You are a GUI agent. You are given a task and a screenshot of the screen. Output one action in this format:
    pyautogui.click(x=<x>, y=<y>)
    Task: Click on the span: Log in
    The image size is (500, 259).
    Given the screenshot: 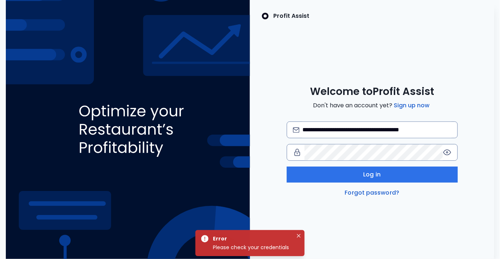 What is the action you would take?
    pyautogui.click(x=372, y=175)
    